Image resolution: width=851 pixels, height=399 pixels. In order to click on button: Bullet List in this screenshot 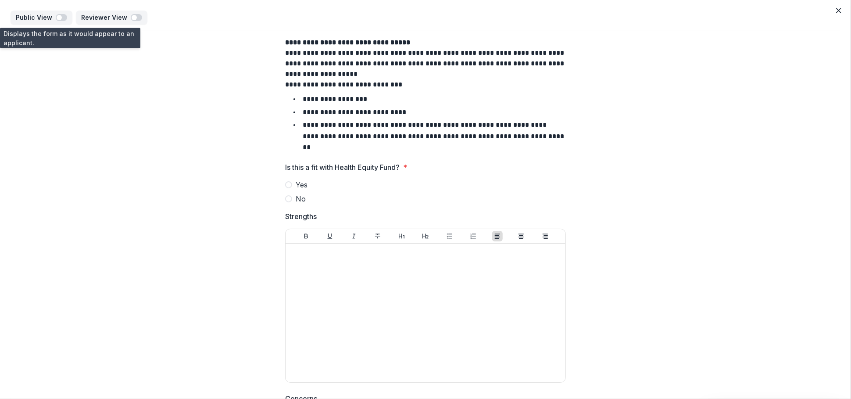, I will do `click(450, 236)`.